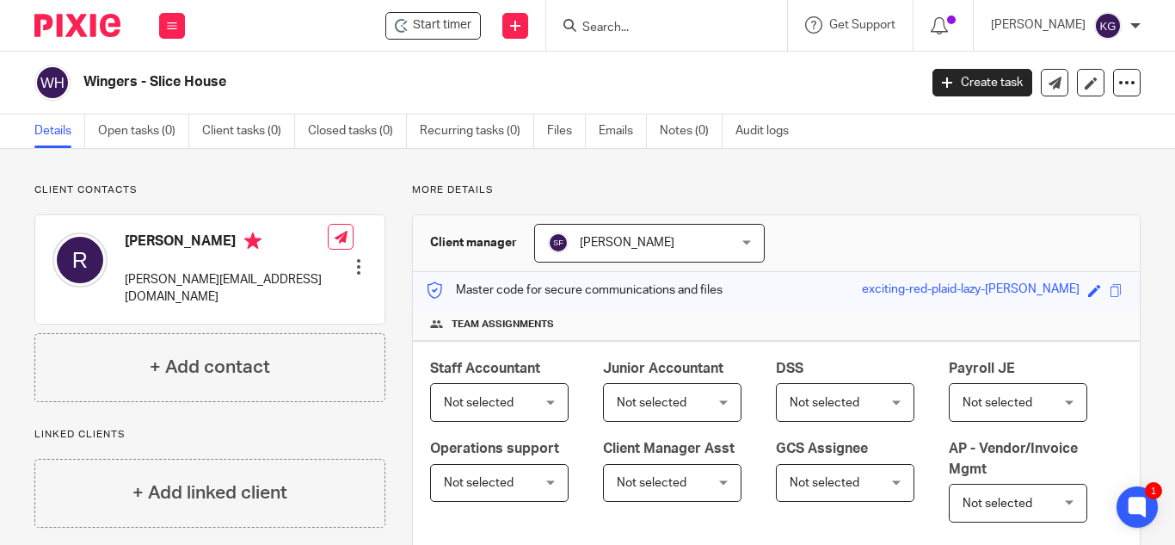 The image size is (1175, 545). Describe the element at coordinates (210, 492) in the screenshot. I see `h4: + Add linked client` at that location.